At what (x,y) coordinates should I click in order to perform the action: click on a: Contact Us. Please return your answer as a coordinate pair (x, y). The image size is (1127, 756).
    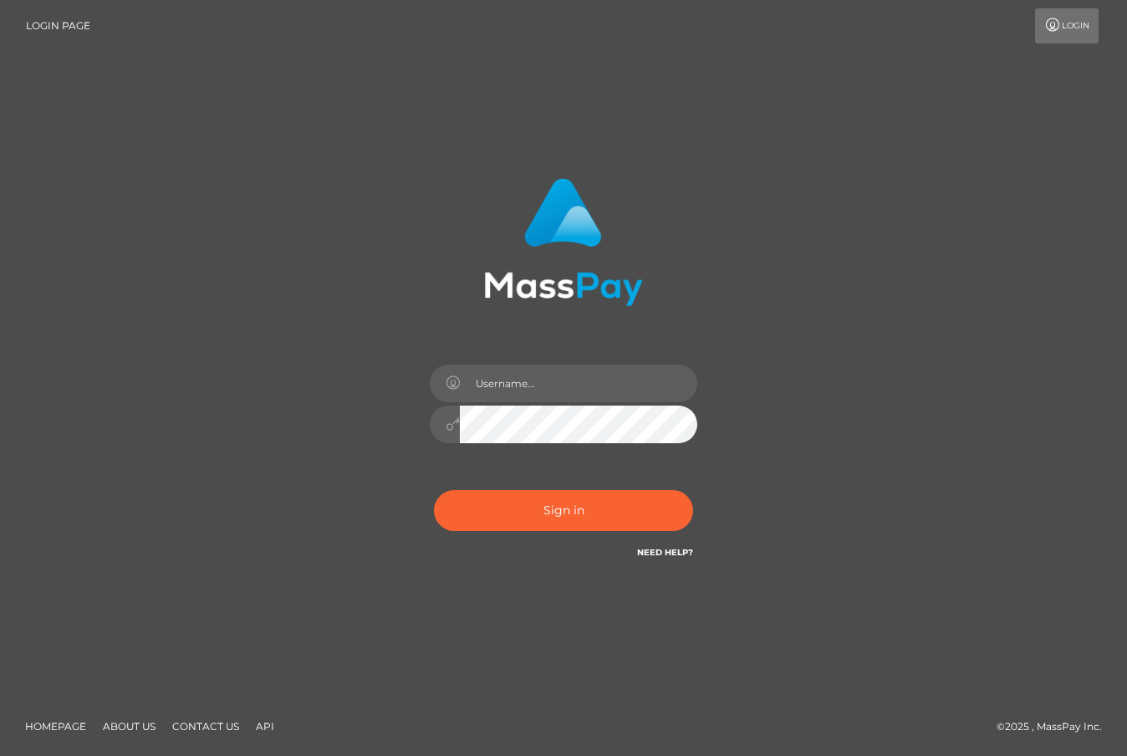
    Looking at the image, I should click on (206, 725).